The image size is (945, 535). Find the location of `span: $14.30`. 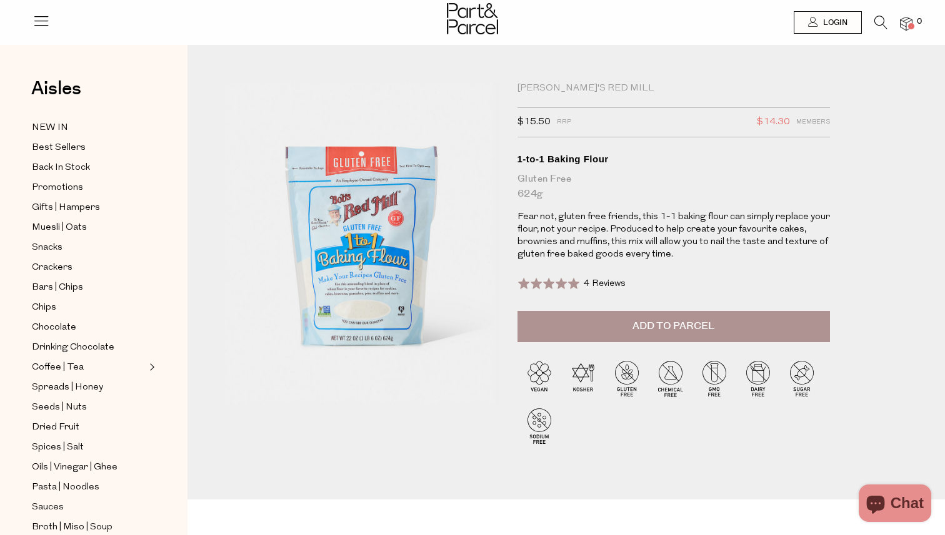

span: $14.30 is located at coordinates (773, 122).